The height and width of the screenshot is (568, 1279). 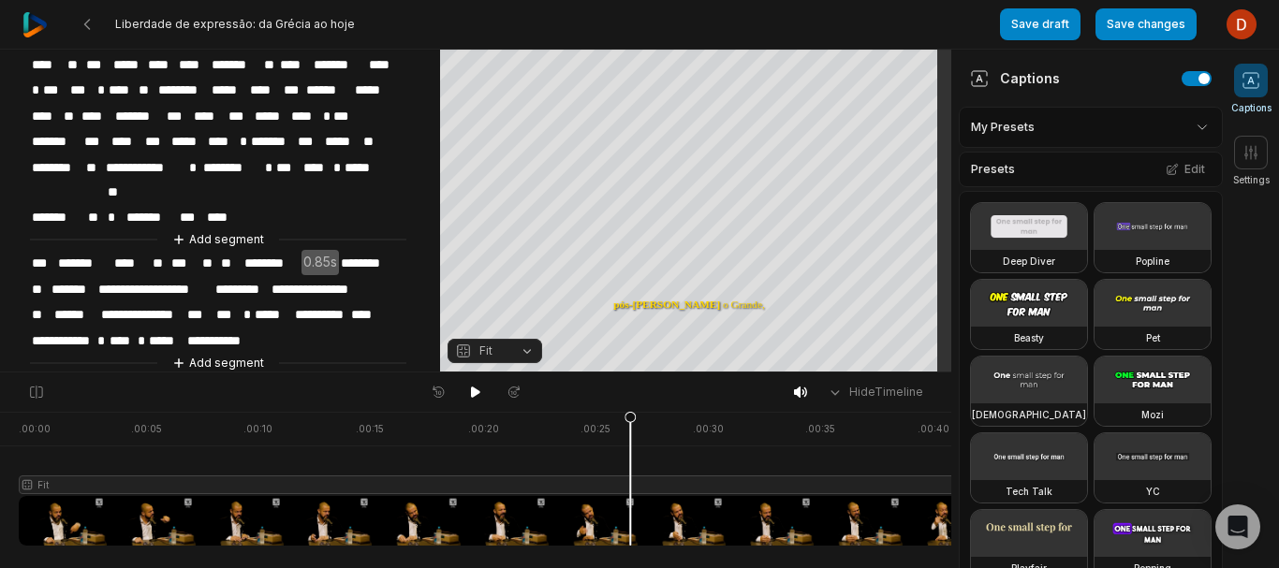 What do you see at coordinates (1251, 108) in the screenshot?
I see `span: Captions` at bounding box center [1251, 108].